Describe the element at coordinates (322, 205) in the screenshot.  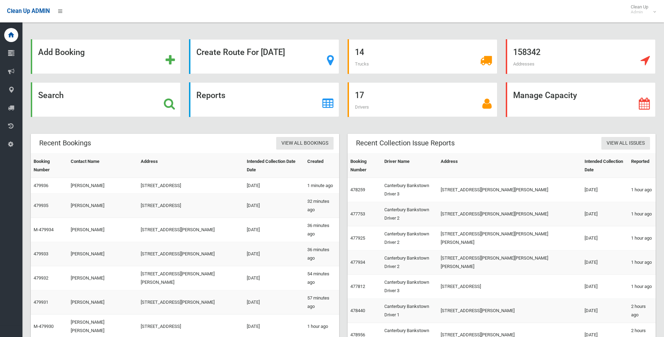
I see `td: 32 minutes ago` at that location.